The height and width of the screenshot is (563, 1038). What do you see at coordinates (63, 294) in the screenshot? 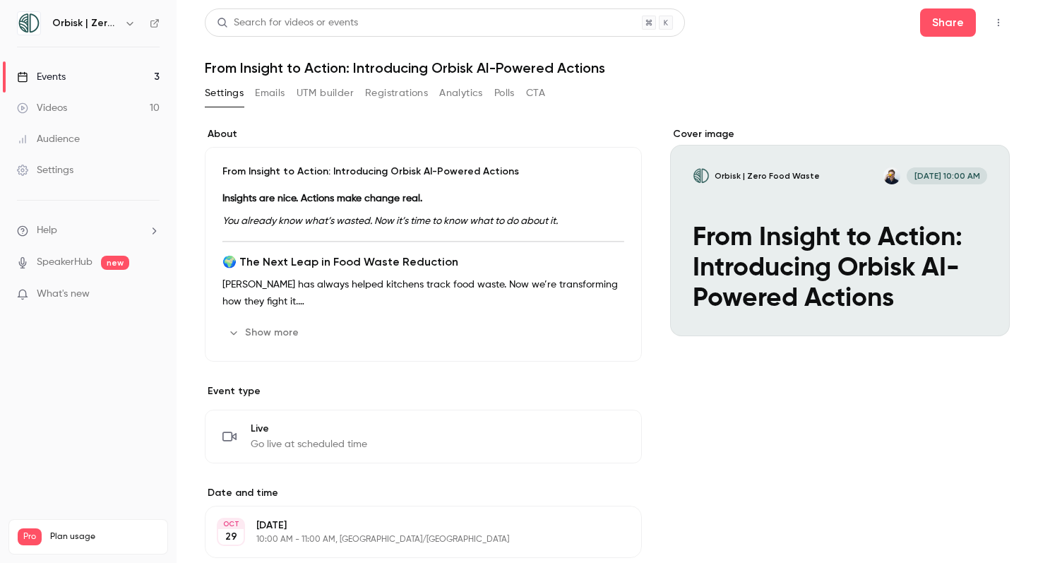
I see `span: What's new` at bounding box center [63, 294].